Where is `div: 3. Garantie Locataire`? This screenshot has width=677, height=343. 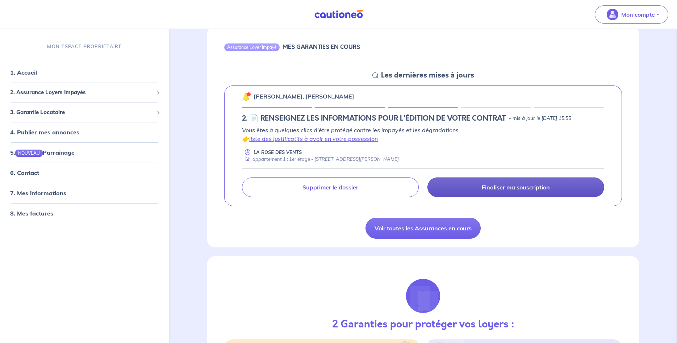 div: 3. Garantie Locataire is located at coordinates (84, 112).